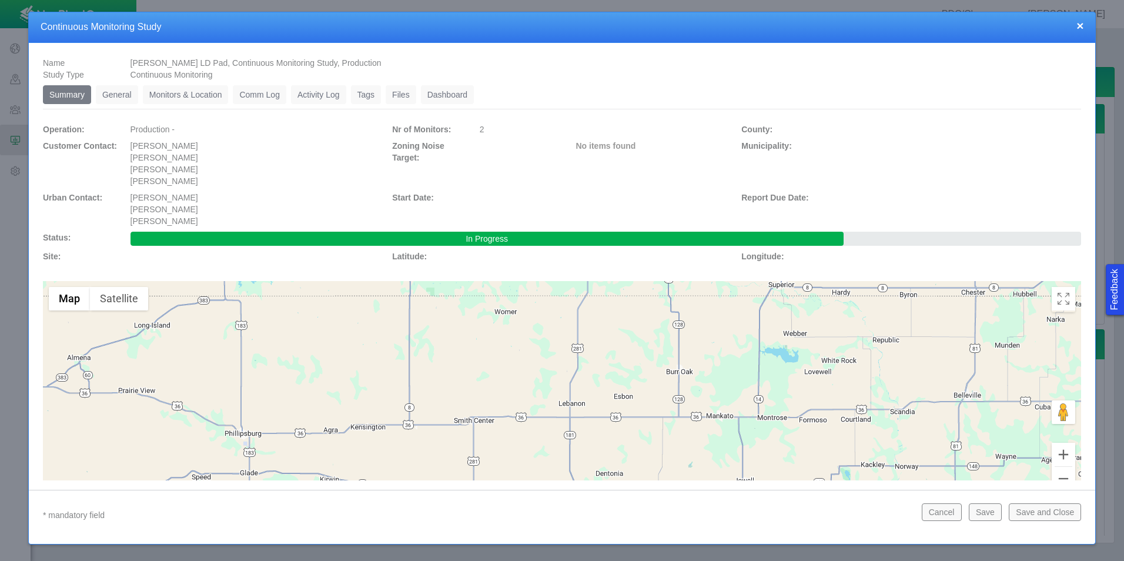 The height and width of the screenshot is (561, 1124). What do you see at coordinates (401, 95) in the screenshot?
I see `a: Files` at bounding box center [401, 95].